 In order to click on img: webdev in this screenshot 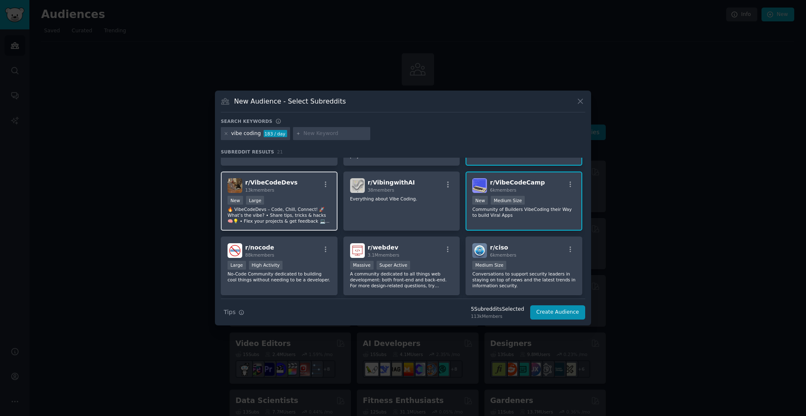, I will do `click(357, 250)`.